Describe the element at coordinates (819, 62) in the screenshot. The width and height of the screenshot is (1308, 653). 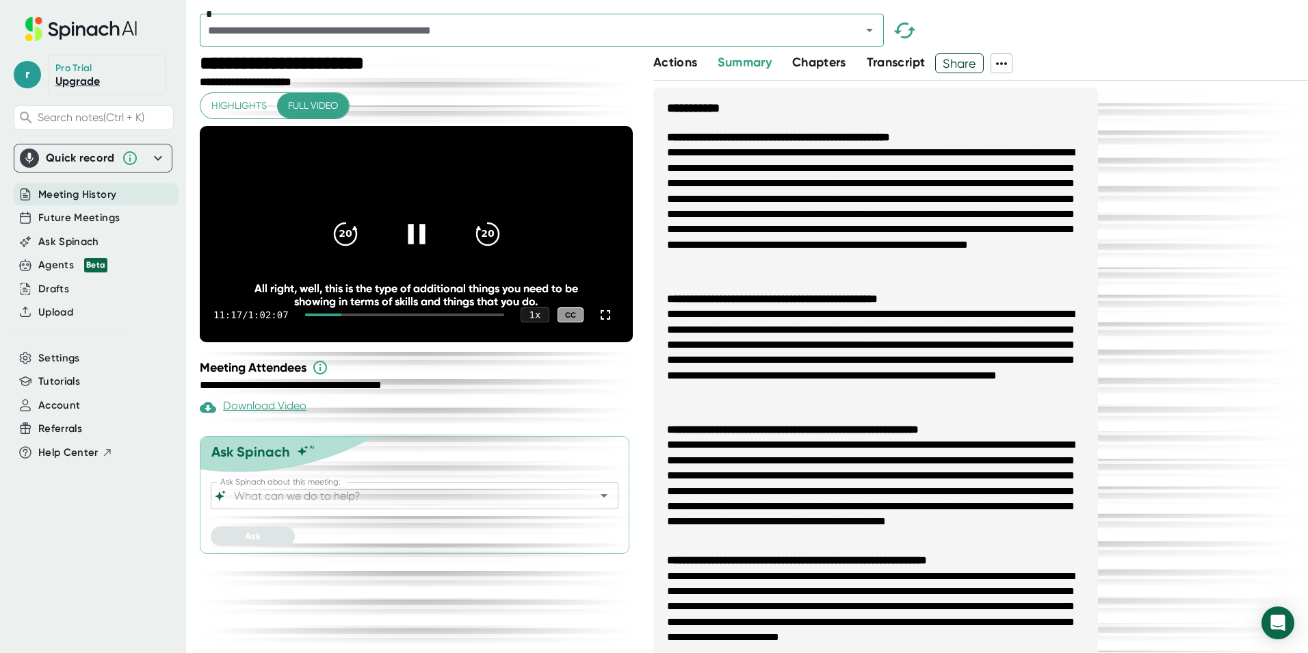
I see `span: Chapters` at that location.